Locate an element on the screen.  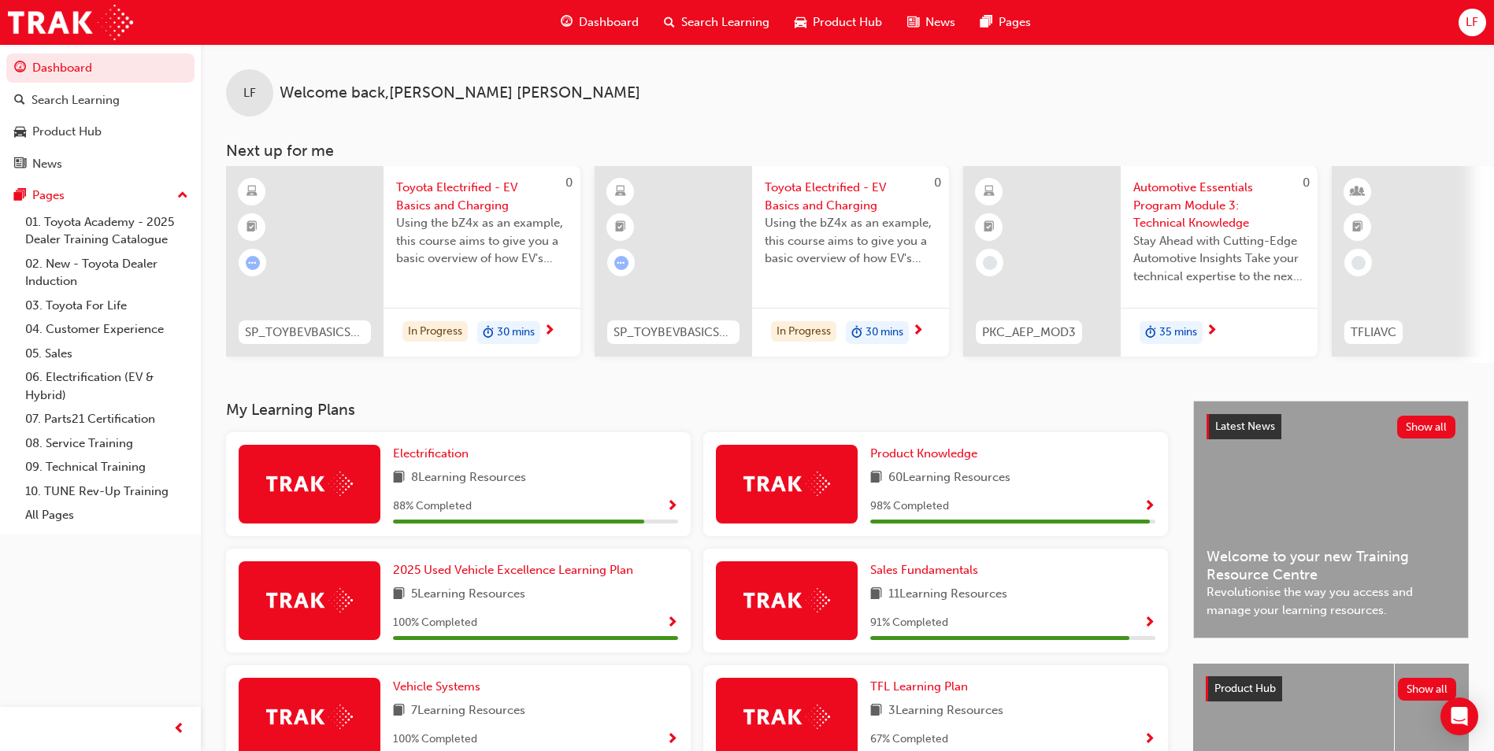
a: Product HubShow all is located at coordinates (1331, 689).